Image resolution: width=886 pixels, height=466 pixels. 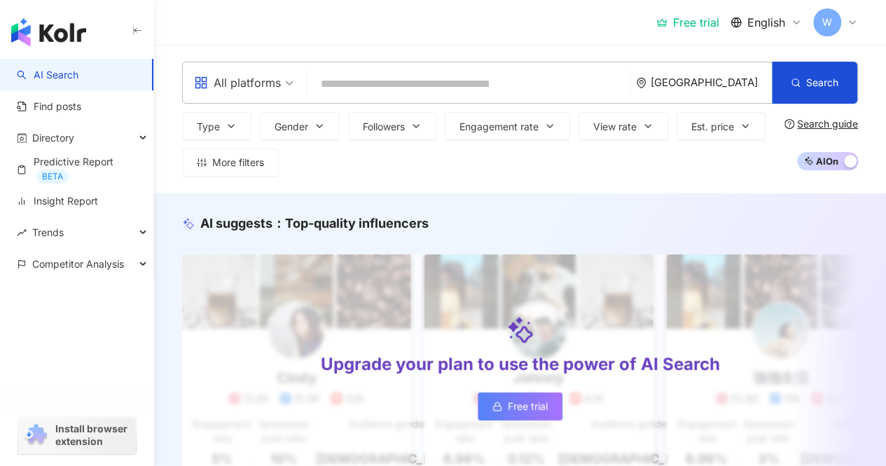 I want to click on span: More filters, so click(x=238, y=163).